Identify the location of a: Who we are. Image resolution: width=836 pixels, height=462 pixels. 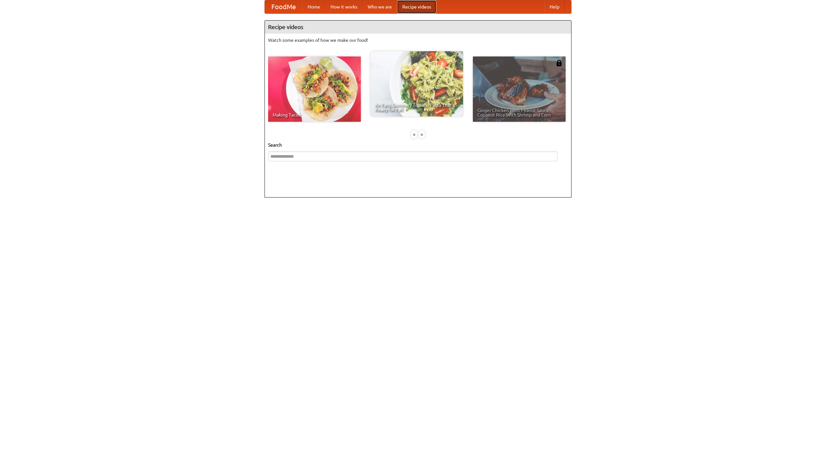
(380, 7).